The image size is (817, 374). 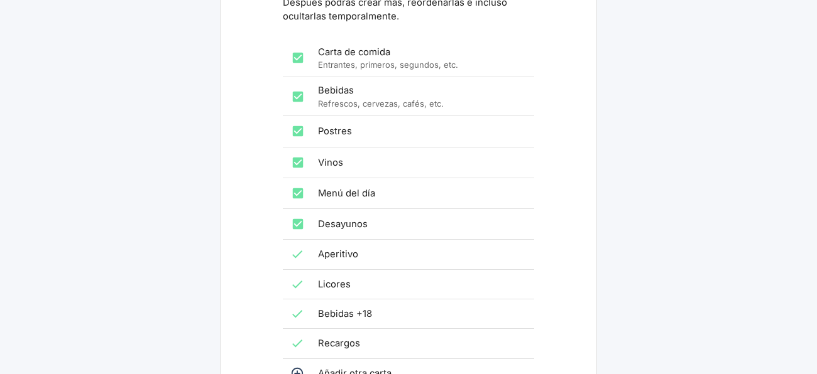 I want to click on span: Bebidas, so click(x=421, y=90).